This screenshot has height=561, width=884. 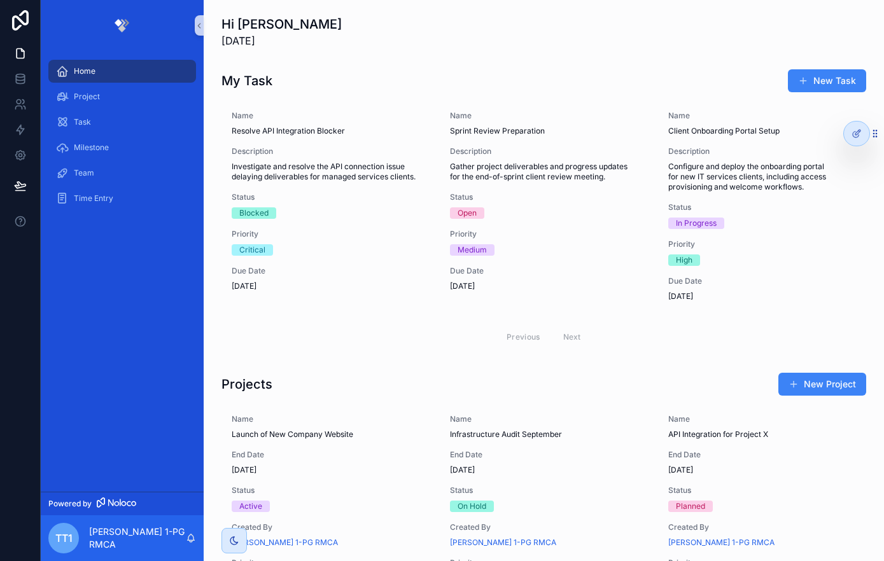 I want to click on div: High, so click(x=684, y=260).